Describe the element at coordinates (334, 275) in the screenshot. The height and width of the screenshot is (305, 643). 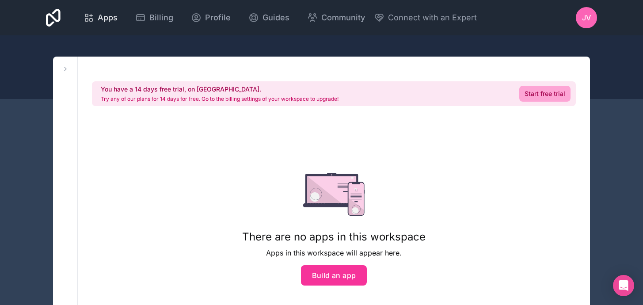
I see `a: Build an app` at that location.